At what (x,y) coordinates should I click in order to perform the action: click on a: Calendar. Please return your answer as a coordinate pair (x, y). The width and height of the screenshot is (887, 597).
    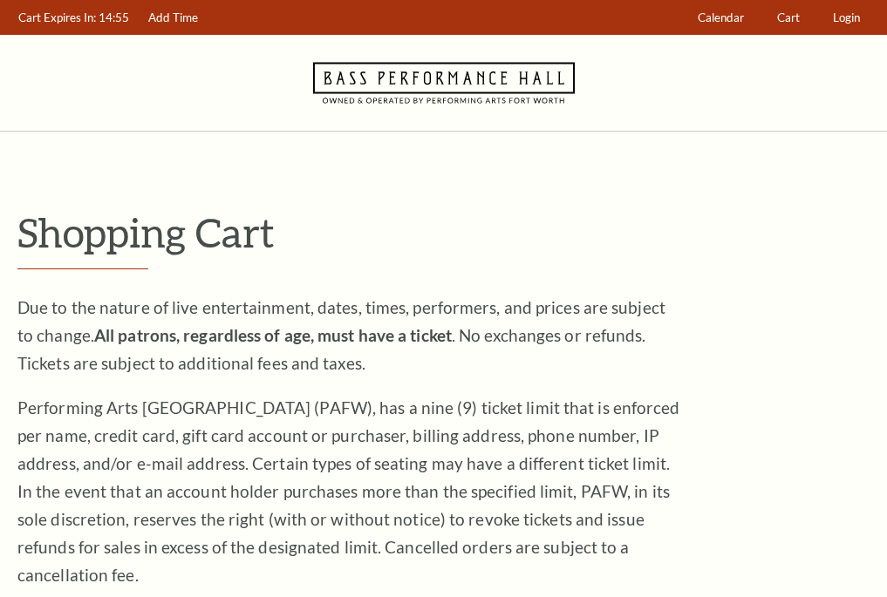
    Looking at the image, I should click on (721, 17).